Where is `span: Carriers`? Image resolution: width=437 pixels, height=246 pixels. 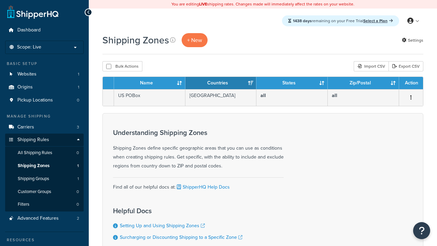 span: Carriers is located at coordinates (26, 127).